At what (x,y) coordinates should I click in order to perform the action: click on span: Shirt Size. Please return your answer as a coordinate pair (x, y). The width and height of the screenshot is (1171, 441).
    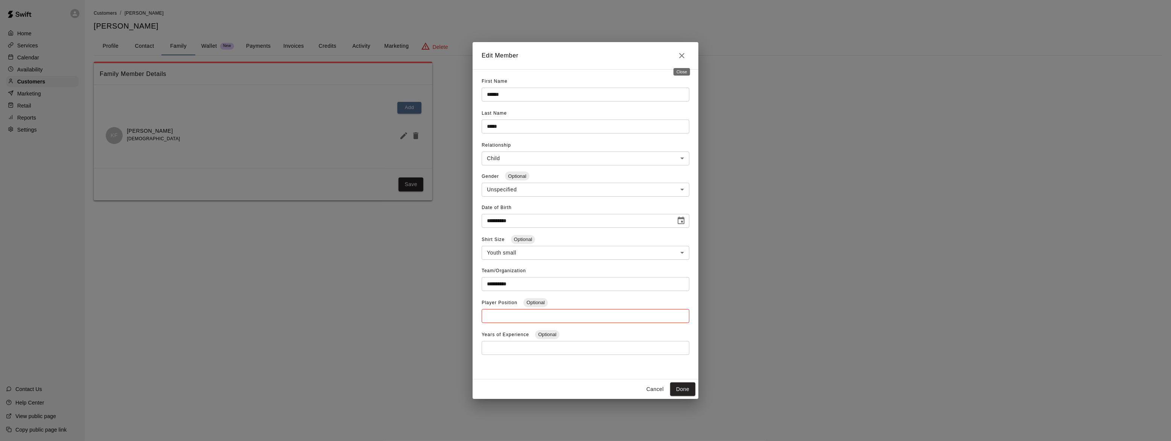
    Looking at the image, I should click on (494, 240).